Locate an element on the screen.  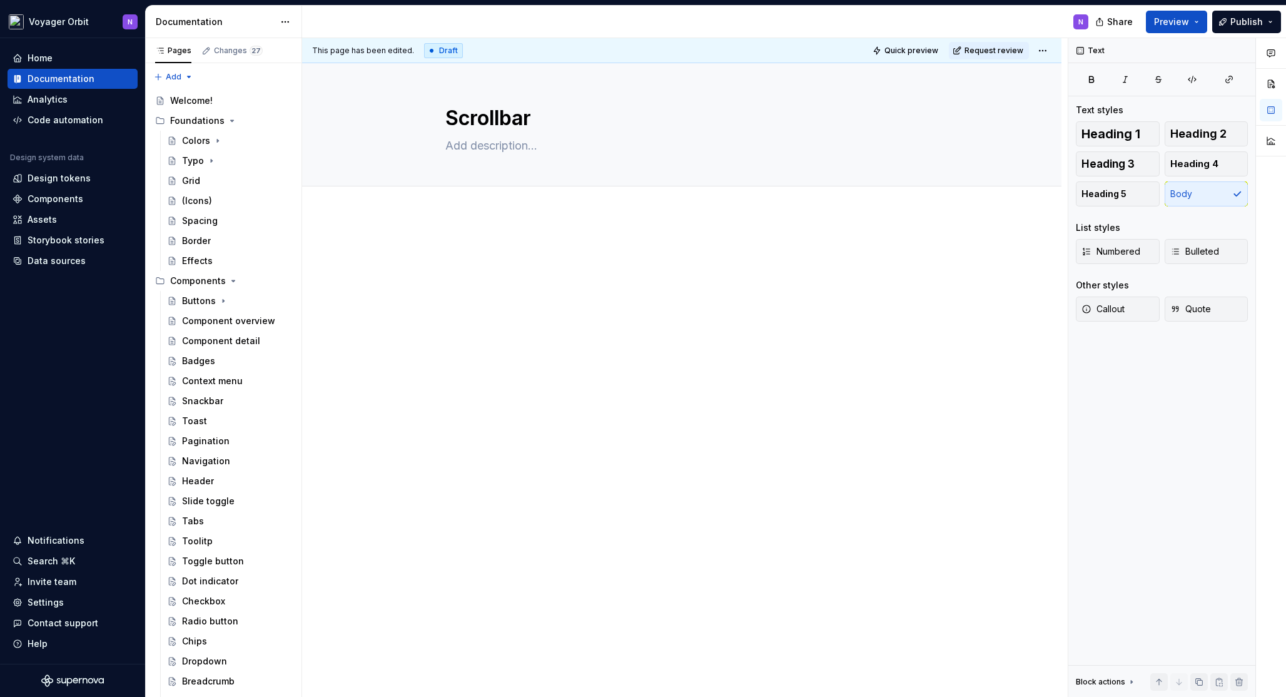
a: Badges is located at coordinates (229, 361).